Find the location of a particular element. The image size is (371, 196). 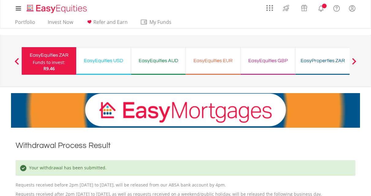

span: R9.46 is located at coordinates (49, 68).